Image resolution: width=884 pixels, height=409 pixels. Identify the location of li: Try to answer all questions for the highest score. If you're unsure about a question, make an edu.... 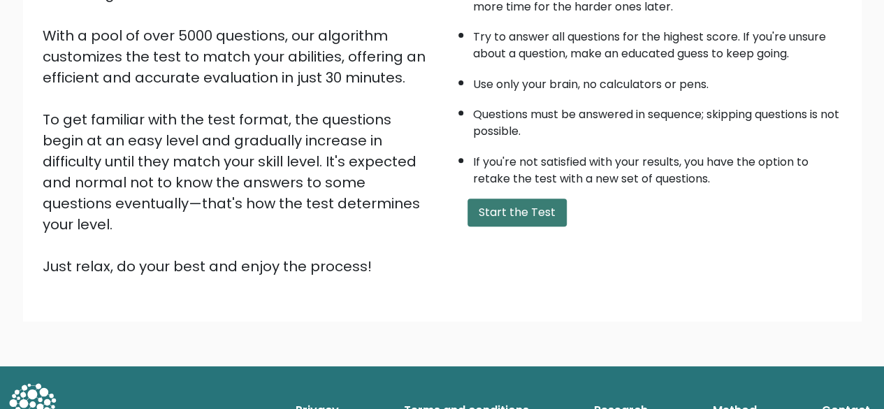
(658, 42).